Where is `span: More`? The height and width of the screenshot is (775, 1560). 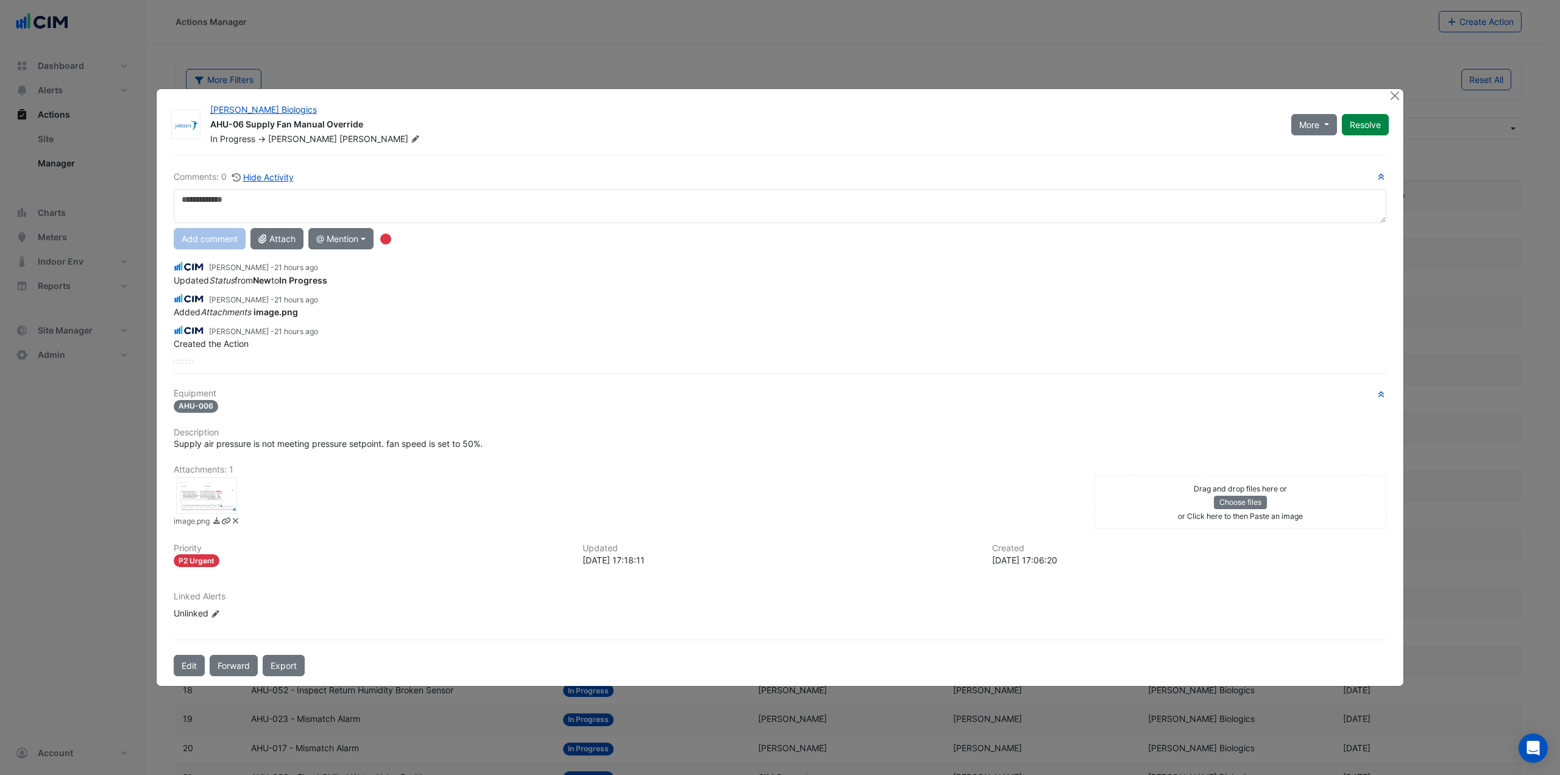
span: More is located at coordinates (1309, 124).